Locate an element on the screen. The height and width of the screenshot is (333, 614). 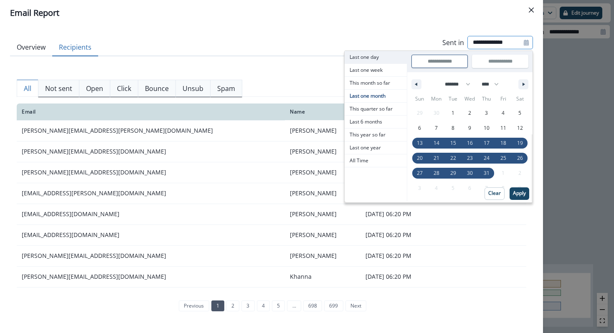
p: Clear is located at coordinates (495, 193).